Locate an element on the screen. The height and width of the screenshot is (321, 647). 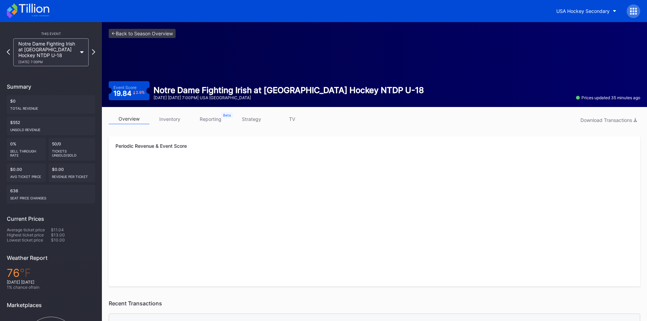
a: overview is located at coordinates (129, 119).